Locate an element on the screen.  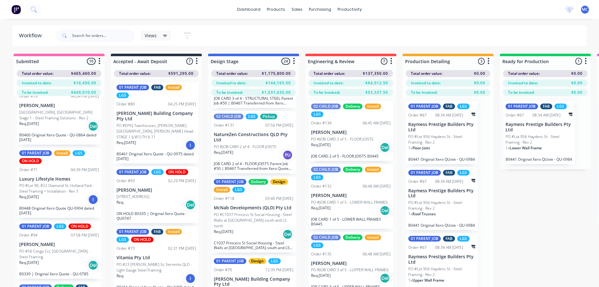
p: JOB CARD 2 of 5 - FLOOR JOISTS B0445 is located at coordinates (351, 156).